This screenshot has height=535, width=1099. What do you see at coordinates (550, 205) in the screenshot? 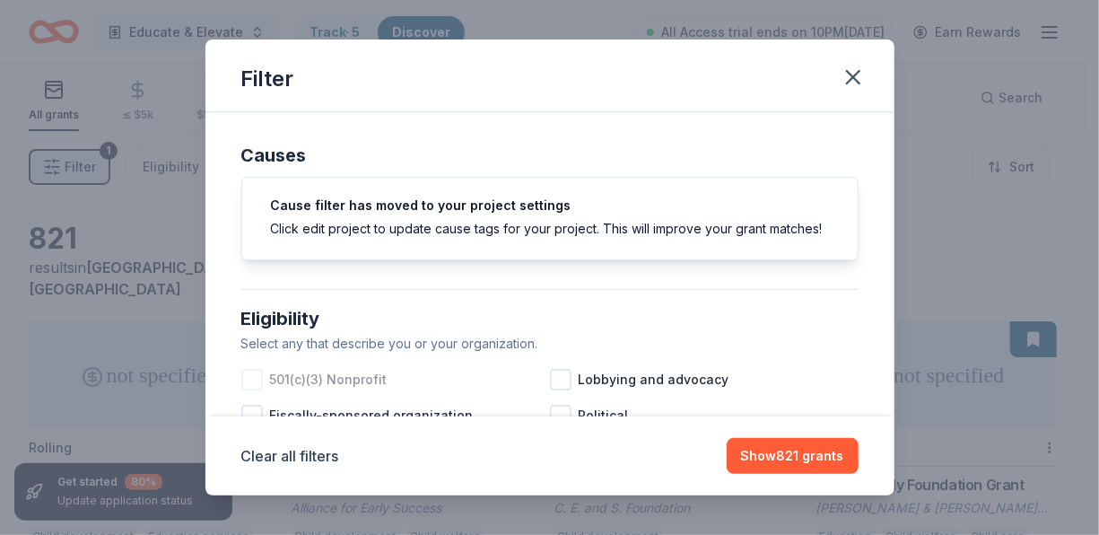
I see `h5: Cause filter has moved to your project settings` at bounding box center [550, 205].